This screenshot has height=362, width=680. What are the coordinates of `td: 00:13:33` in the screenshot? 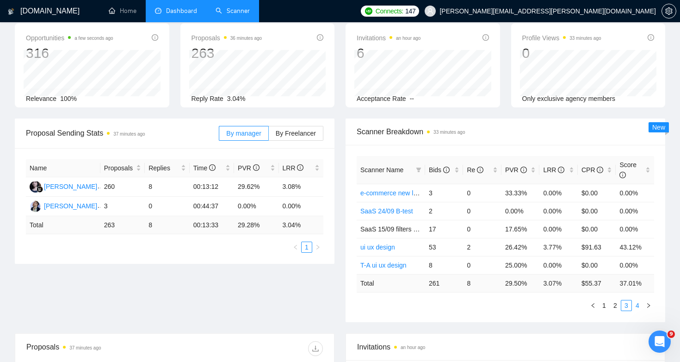 It's located at (212, 225).